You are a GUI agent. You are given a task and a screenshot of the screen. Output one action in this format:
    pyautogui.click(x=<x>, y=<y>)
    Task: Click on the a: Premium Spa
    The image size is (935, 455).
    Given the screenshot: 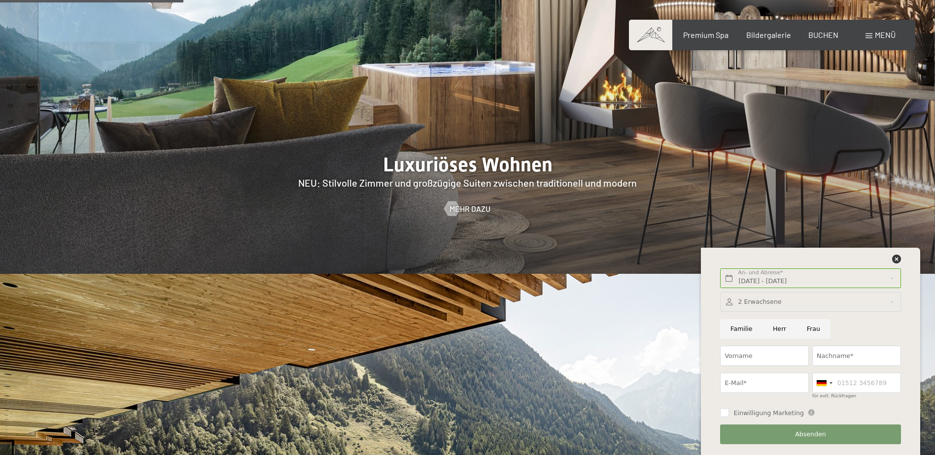 What is the action you would take?
    pyautogui.click(x=705, y=34)
    